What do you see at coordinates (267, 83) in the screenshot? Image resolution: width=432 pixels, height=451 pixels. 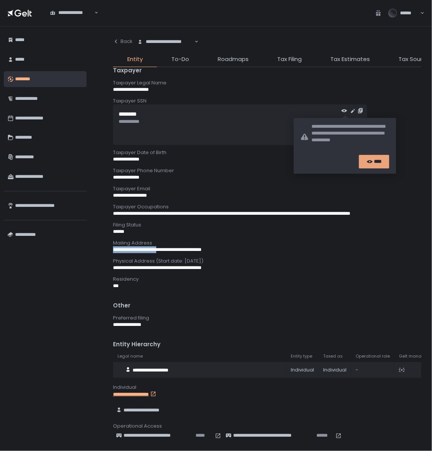 I see `div: Taxpayer Legal Name` at bounding box center [267, 83].